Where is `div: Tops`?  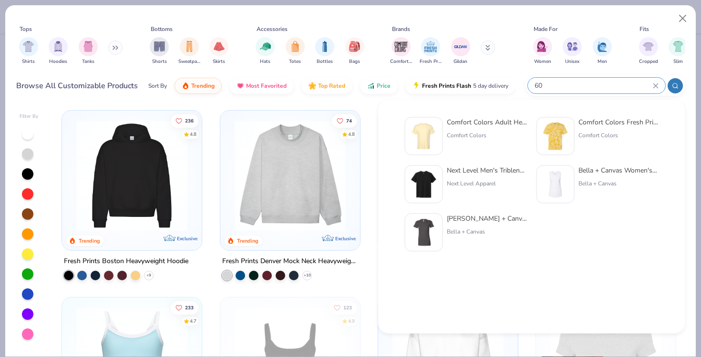
div: Tops is located at coordinates (26, 29).